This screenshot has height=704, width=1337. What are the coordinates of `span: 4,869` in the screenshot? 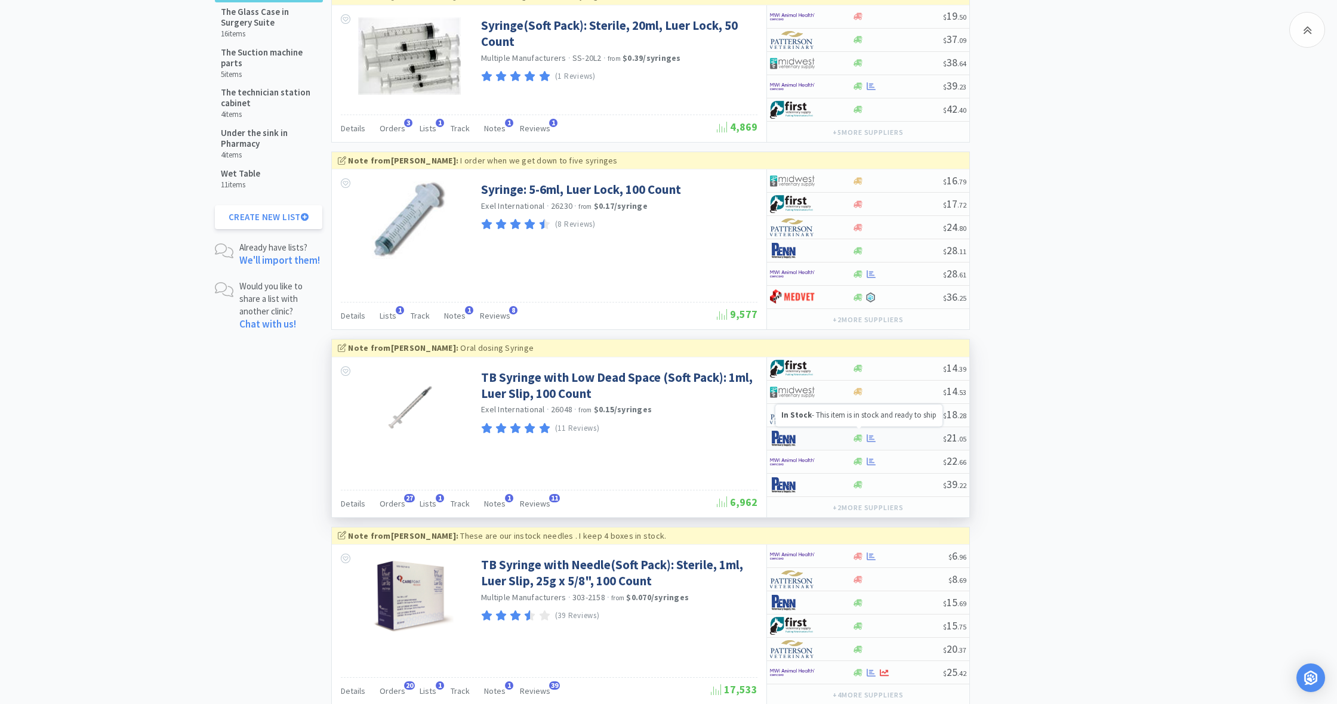 It's located at (737, 127).